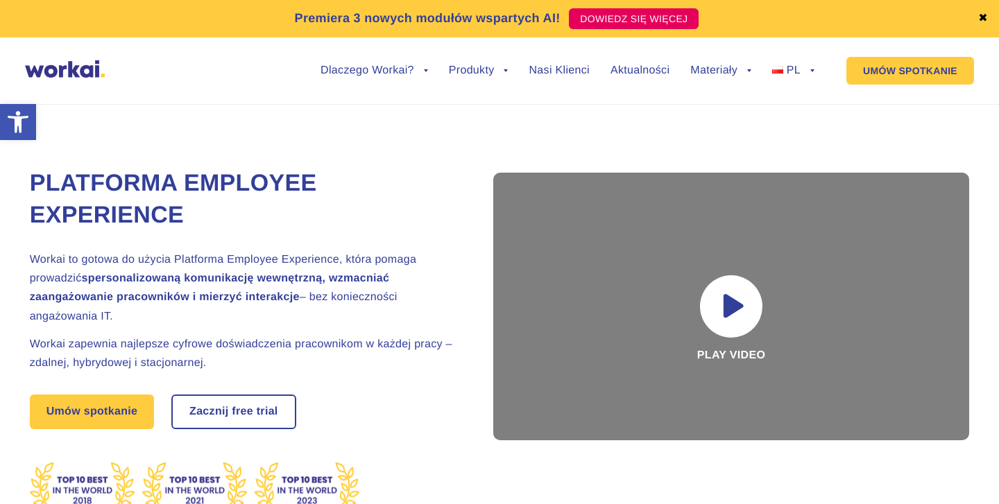  Describe the element at coordinates (558, 71) in the screenshot. I see `a: Nasi Klienci` at that location.